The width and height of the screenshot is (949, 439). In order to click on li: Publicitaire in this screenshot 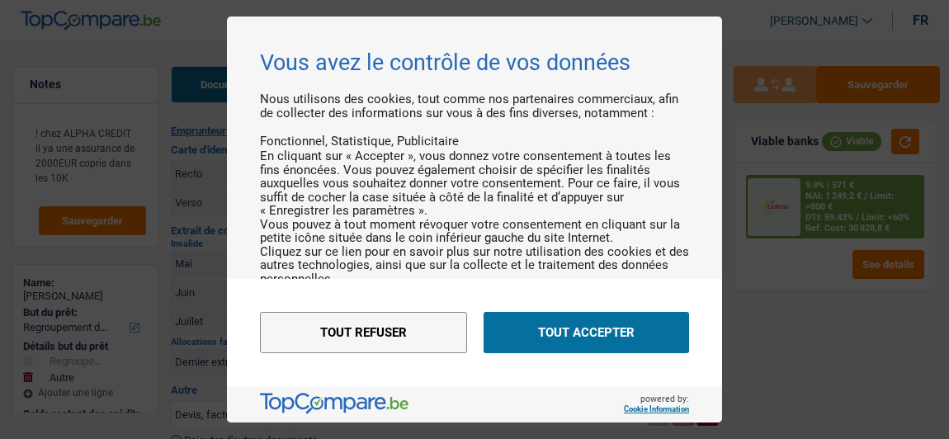, I will do `click(427, 141)`.